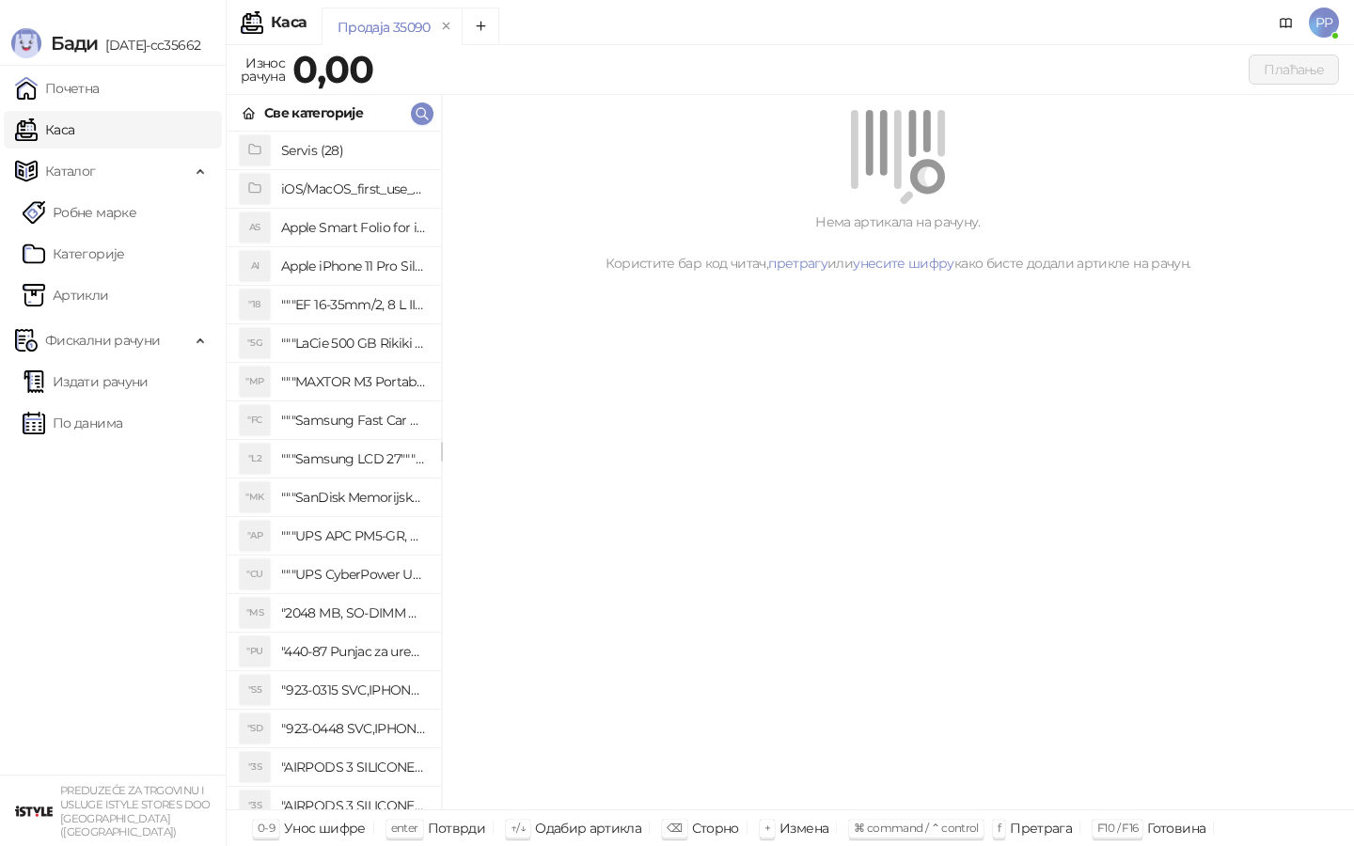 The width and height of the screenshot is (1354, 846). I want to click on div: Готовина, so click(1176, 828).